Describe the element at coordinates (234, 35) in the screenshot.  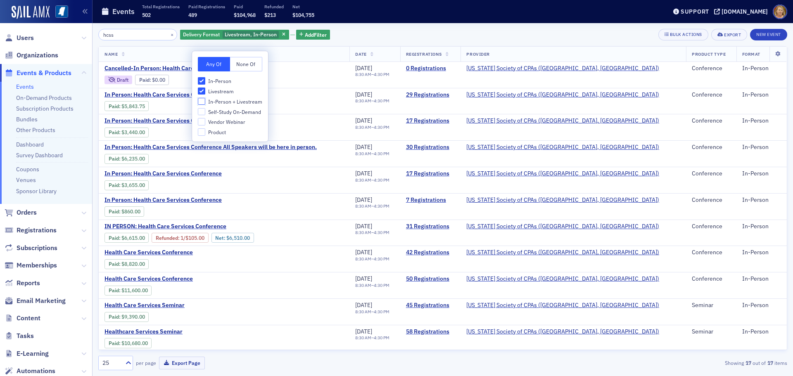
I see `div: Livestream, In-Person` at that location.